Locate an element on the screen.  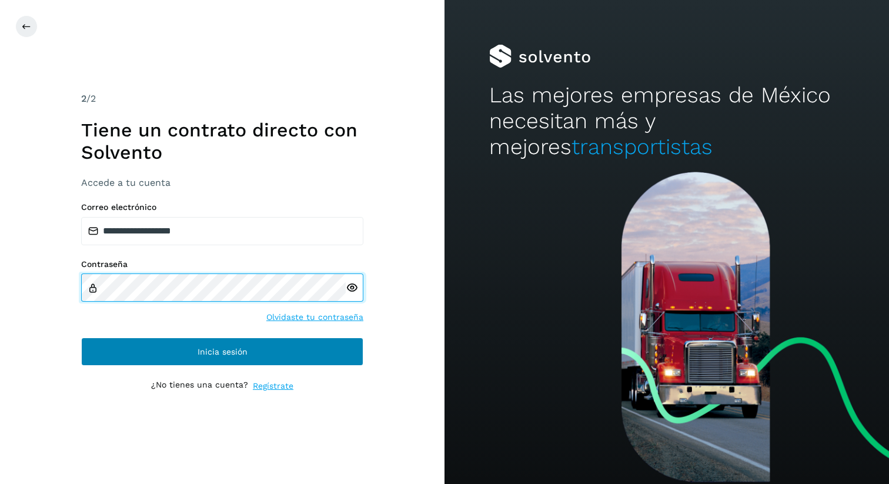
span: transportistas is located at coordinates (642, 146).